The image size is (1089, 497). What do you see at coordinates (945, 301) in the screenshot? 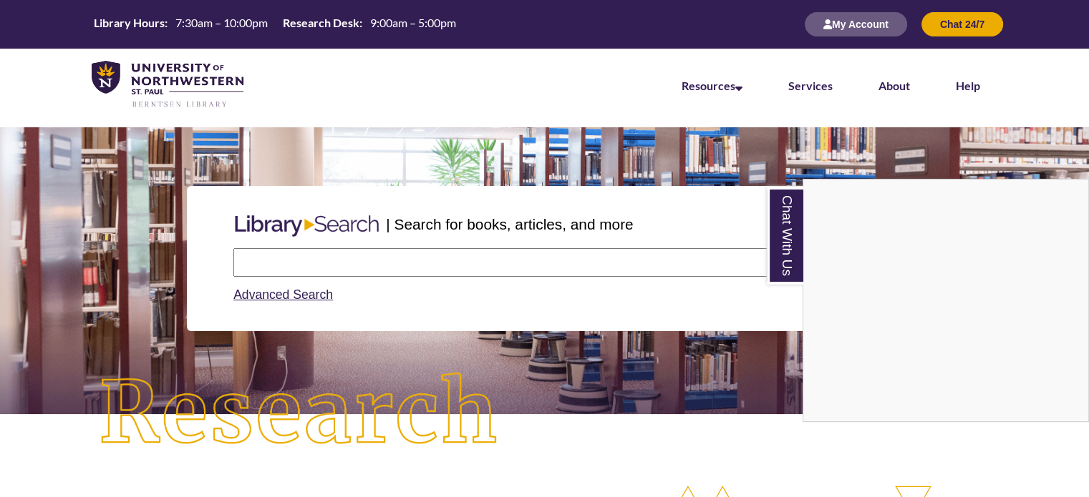
I see `div: Chat With Us` at bounding box center [945, 301].